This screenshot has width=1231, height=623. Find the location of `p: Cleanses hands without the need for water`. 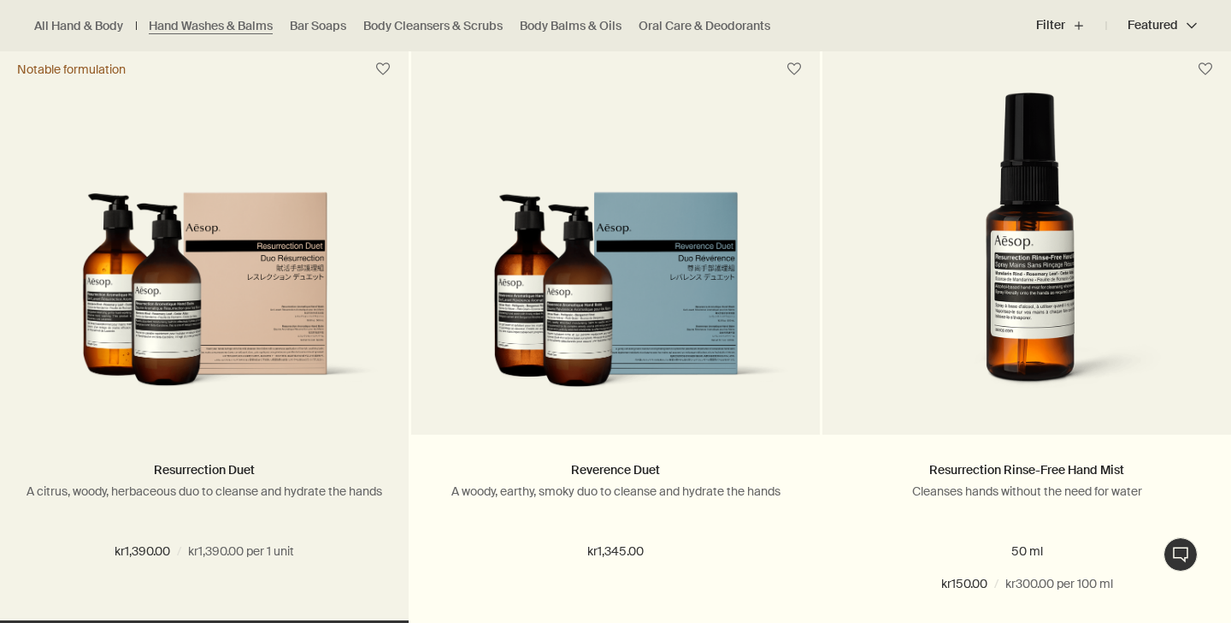

p: Cleanses hands without the need for water is located at coordinates (1027, 491).